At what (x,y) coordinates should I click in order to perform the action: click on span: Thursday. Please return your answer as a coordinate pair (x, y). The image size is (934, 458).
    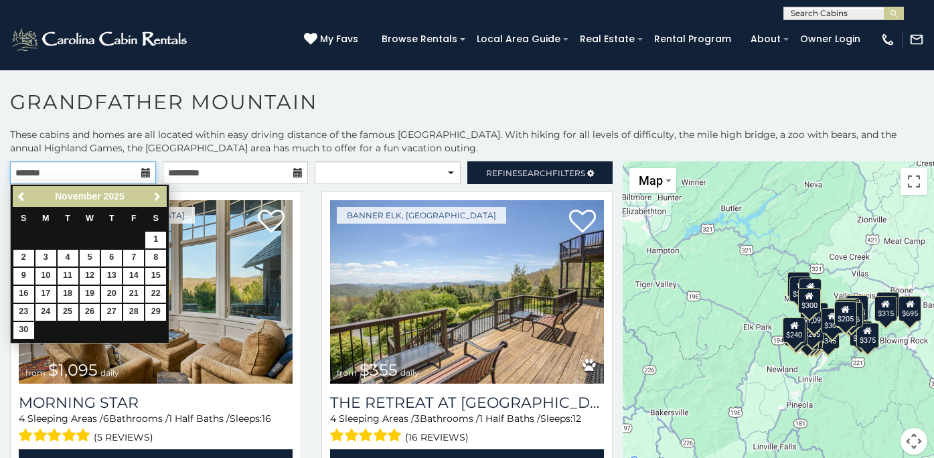
    Looking at the image, I should click on (112, 218).